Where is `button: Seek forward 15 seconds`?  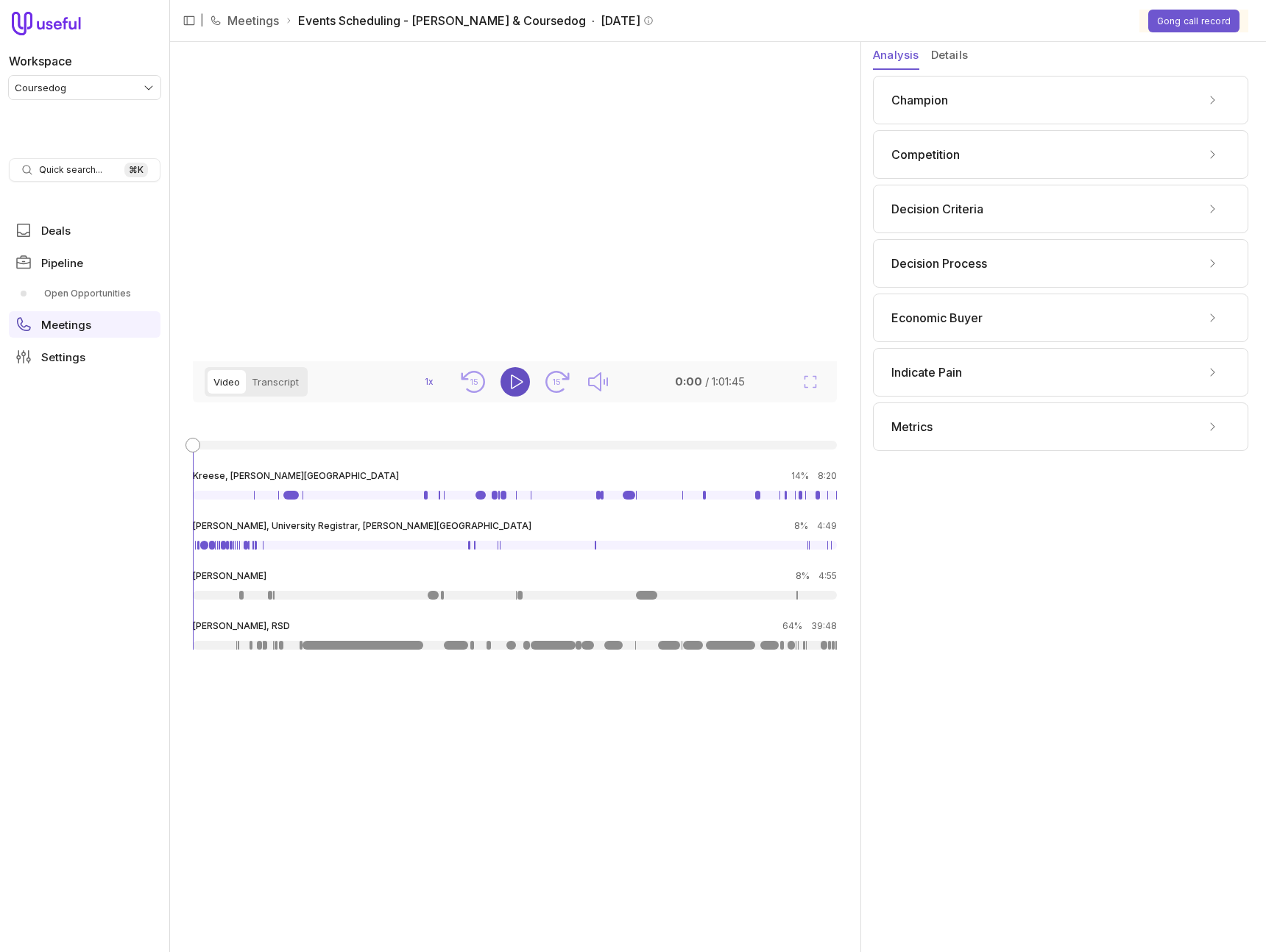 button: Seek forward 15 seconds is located at coordinates (557, 382).